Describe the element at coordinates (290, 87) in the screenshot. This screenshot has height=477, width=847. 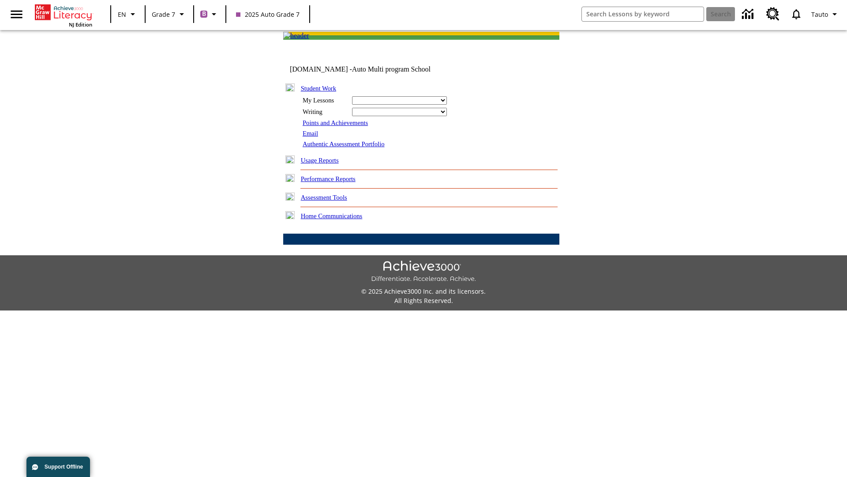
I see `img: minus.gif` at that location.